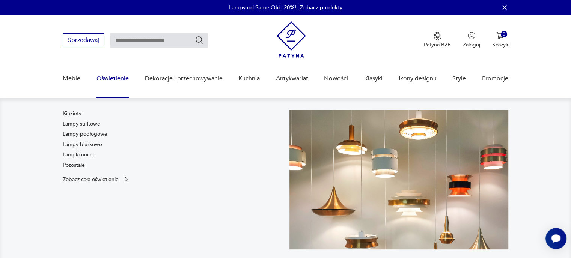 Image resolution: width=571 pixels, height=258 pixels. I want to click on a: Style, so click(459, 78).